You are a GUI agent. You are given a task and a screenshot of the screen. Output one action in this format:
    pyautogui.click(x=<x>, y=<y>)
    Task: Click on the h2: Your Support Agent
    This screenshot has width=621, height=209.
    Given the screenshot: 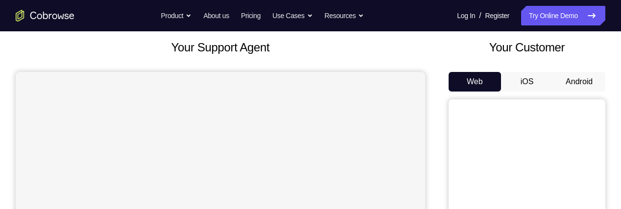 What is the action you would take?
    pyautogui.click(x=220, y=47)
    